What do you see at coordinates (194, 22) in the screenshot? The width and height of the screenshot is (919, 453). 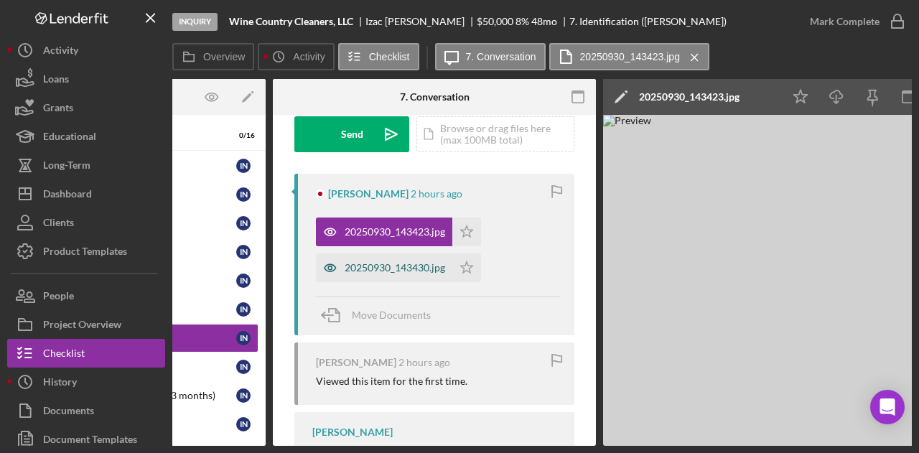 I see `div: Inquiry` at bounding box center [194, 22].